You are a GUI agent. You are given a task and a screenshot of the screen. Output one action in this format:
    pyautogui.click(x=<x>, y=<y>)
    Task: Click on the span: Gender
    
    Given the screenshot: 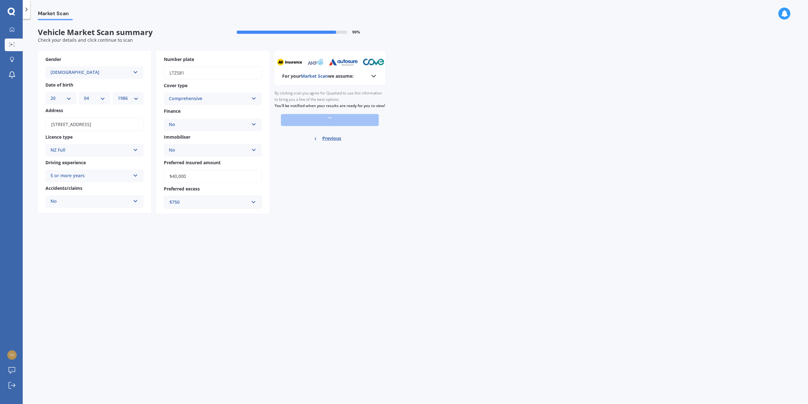 What is the action you would take?
    pyautogui.click(x=53, y=59)
    